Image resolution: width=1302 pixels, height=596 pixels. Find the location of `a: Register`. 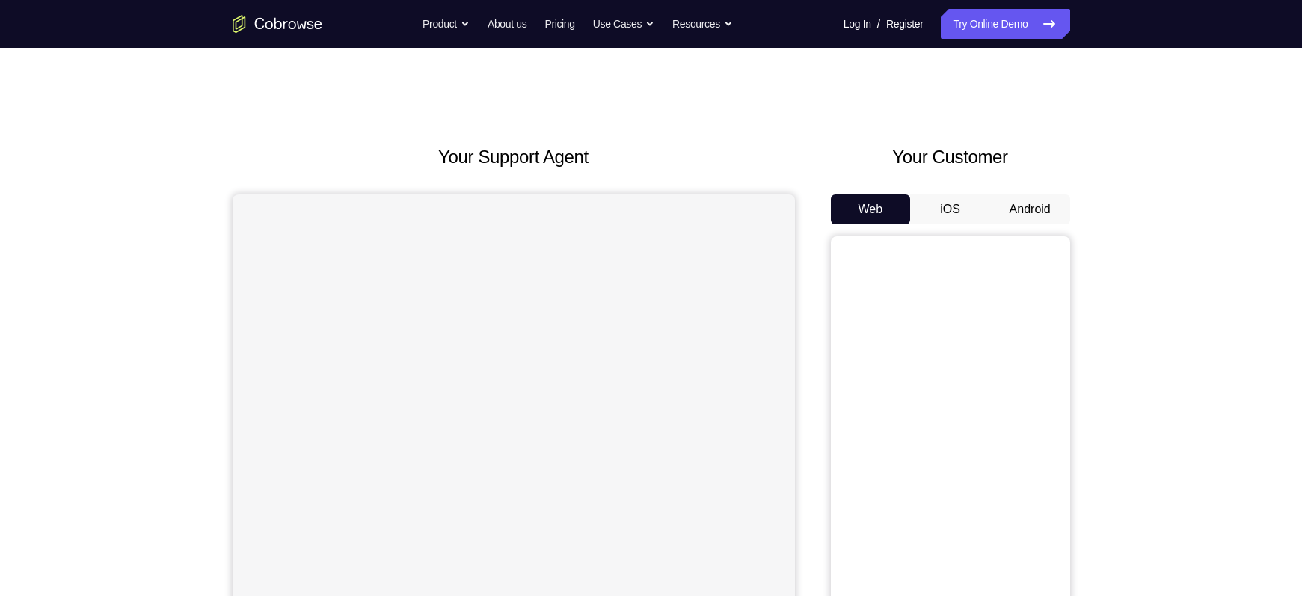

a: Register is located at coordinates (904, 24).